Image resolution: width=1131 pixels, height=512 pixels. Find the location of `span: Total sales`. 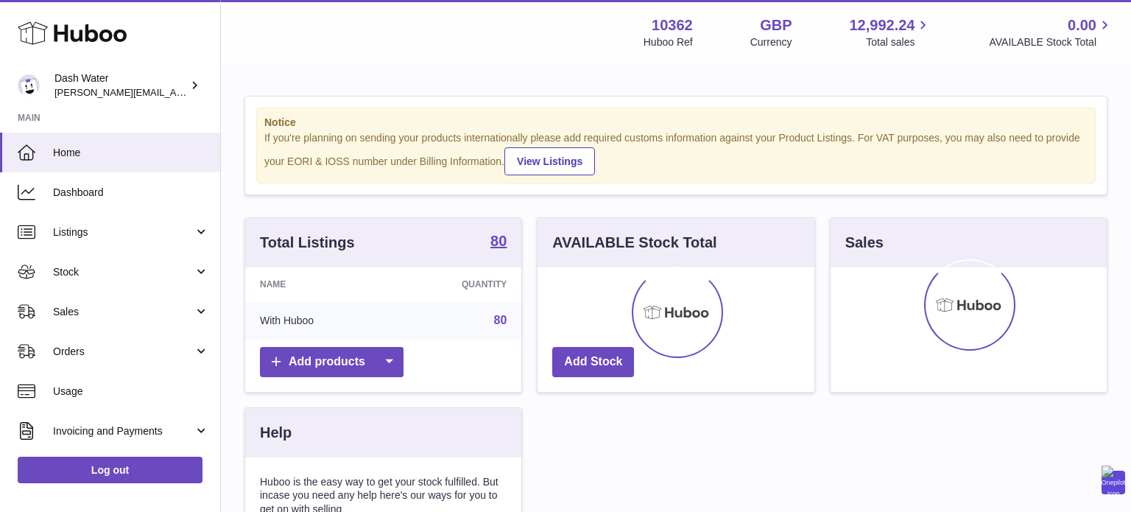

span: Total sales is located at coordinates (899, 42).